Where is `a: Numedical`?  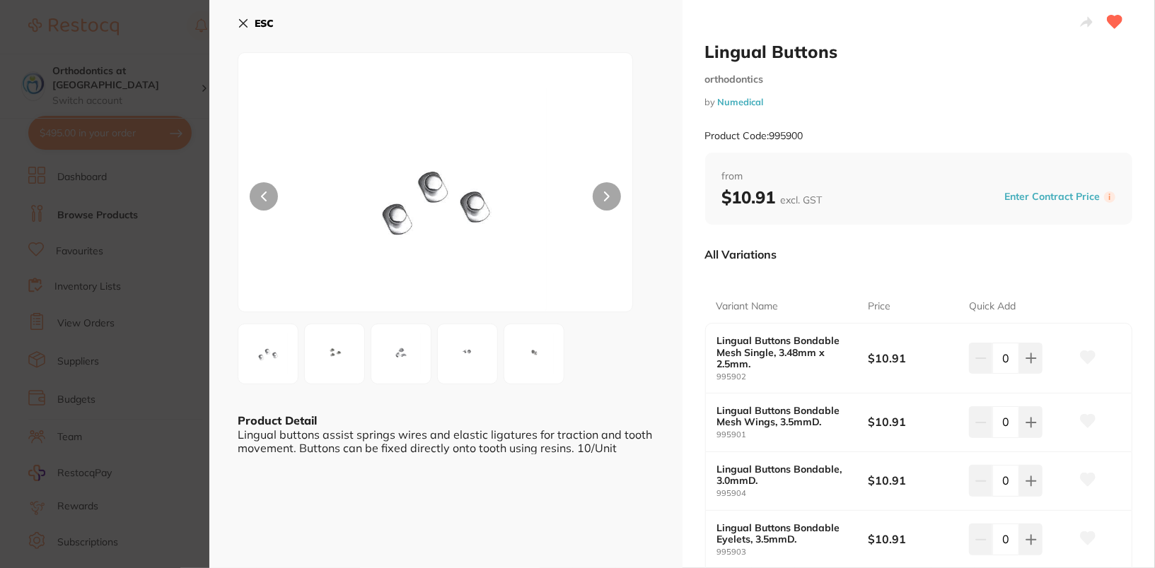
a: Numedical is located at coordinates (740, 102).